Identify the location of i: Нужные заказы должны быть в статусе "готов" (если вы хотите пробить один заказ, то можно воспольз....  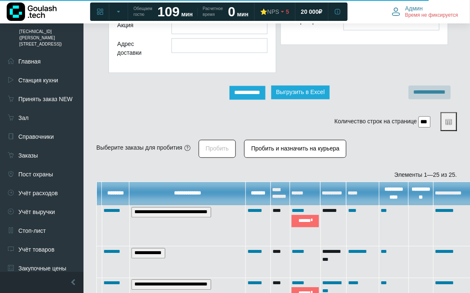
(187, 148).